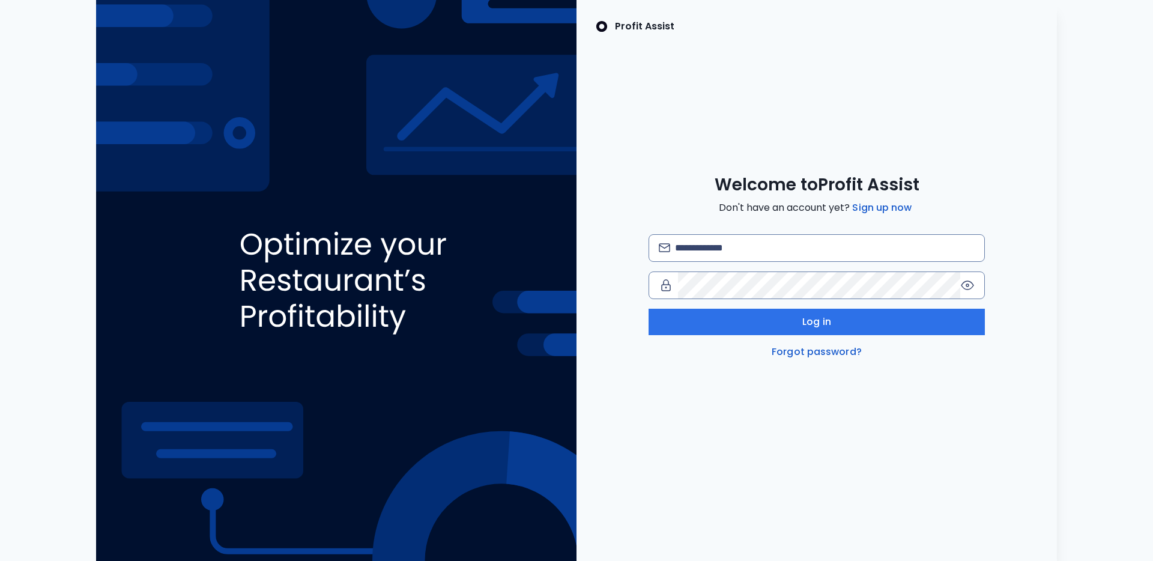 The width and height of the screenshot is (1153, 561). I want to click on p: Profit Assist, so click(644, 26).